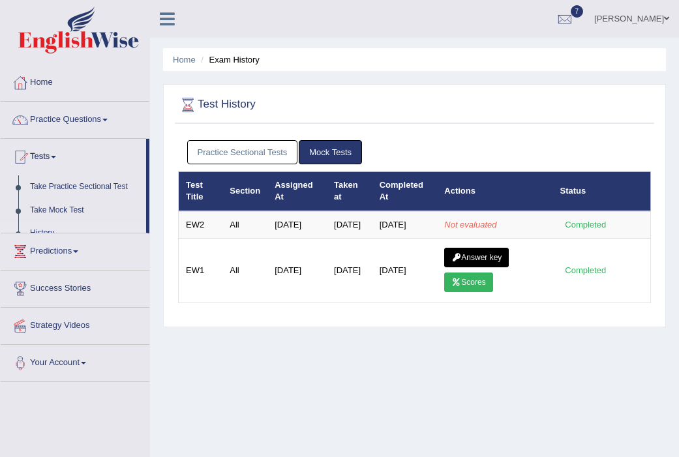 Image resolution: width=679 pixels, height=457 pixels. Describe the element at coordinates (476, 257) in the screenshot. I see `a: Answer key` at that location.